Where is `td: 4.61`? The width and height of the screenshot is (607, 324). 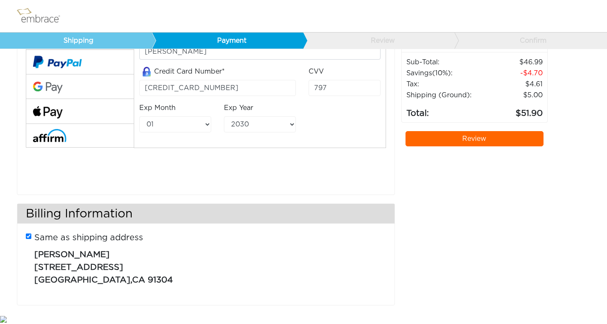
td: 4.61 is located at coordinates (512, 84).